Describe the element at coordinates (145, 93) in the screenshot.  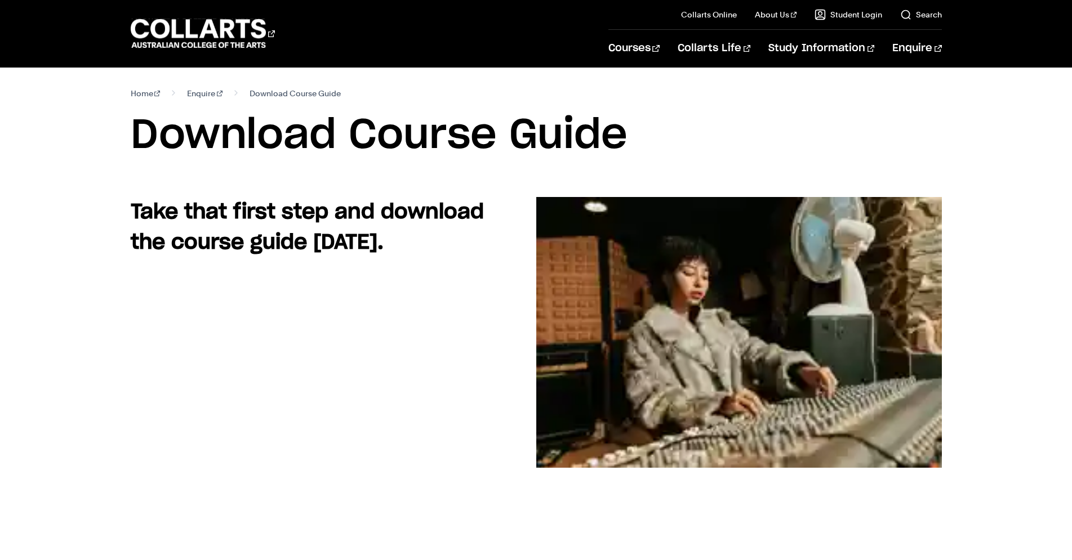
I see `a: Home` at that location.